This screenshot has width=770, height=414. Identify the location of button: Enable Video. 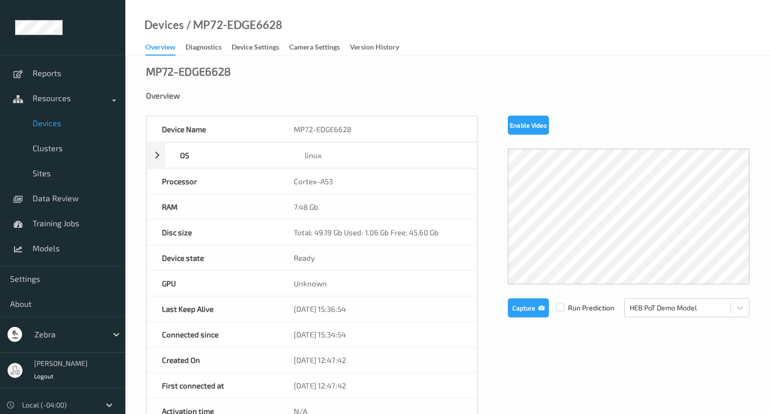
(528, 125).